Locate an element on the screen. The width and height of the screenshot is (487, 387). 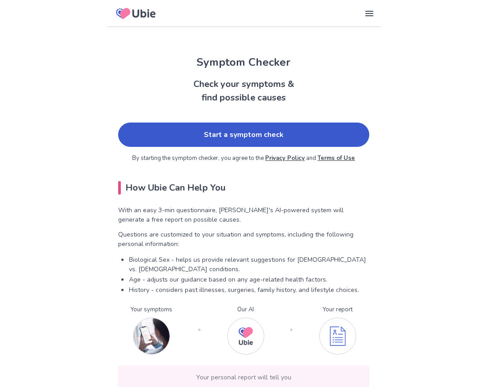
p: Age - adjusts our guidance based on any age-related health factors. is located at coordinates (249, 279).